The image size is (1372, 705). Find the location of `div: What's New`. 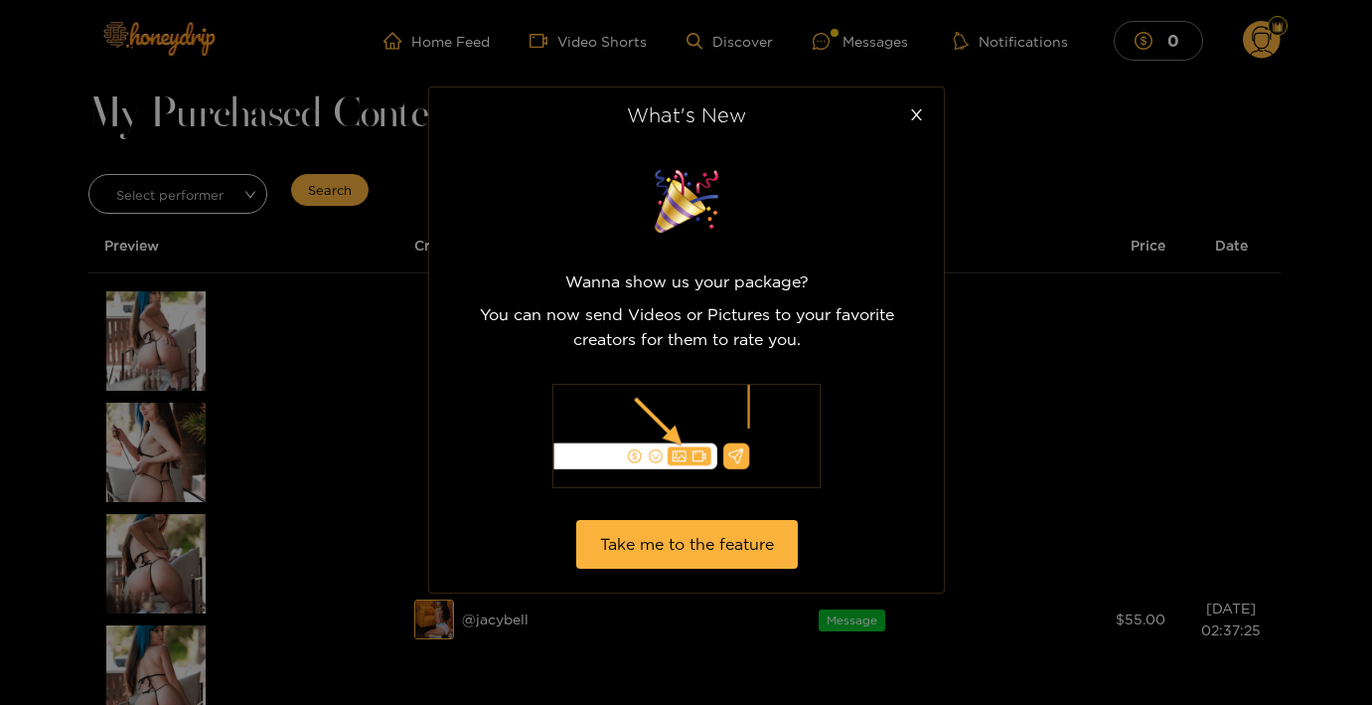

div: What's New is located at coordinates (687, 114).